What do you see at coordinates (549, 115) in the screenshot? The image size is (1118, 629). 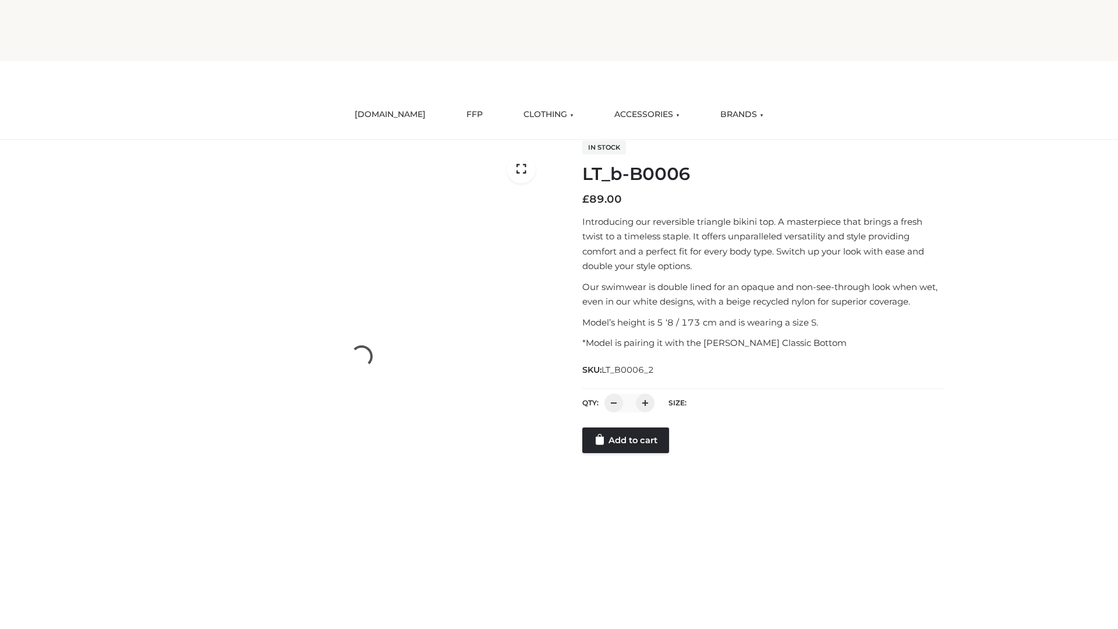 I see `a: CLOTHING` at bounding box center [549, 115].